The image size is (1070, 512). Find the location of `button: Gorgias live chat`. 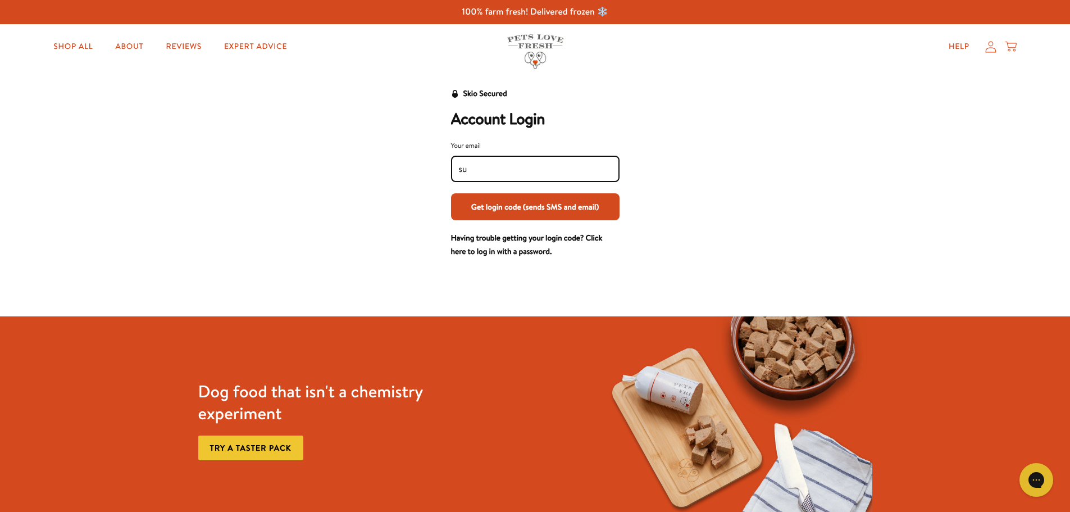

button: Gorgias live chat is located at coordinates (22, 21).